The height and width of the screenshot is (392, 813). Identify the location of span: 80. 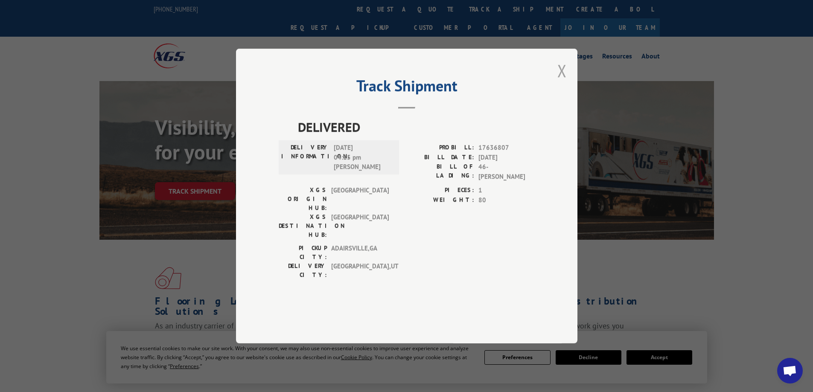
(507, 200).